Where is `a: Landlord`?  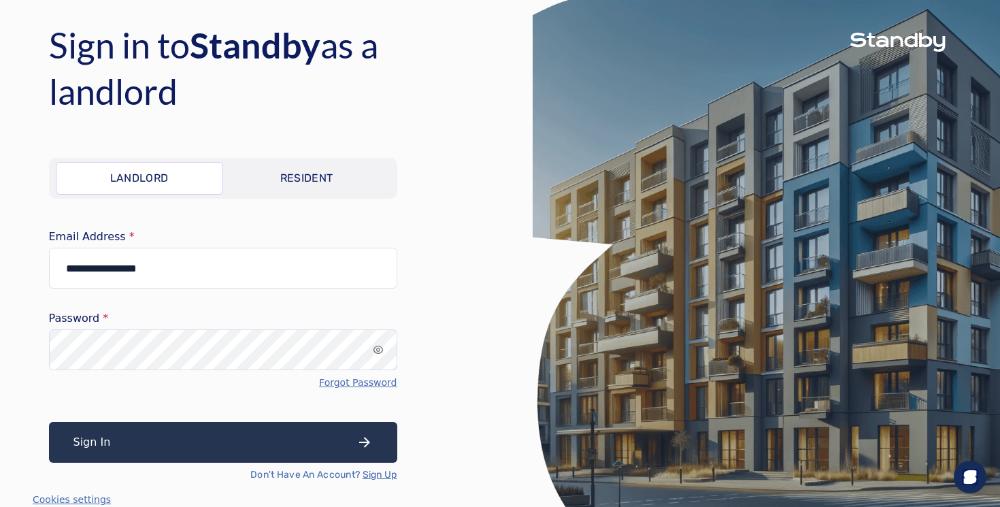 a: Landlord is located at coordinates (139, 178).